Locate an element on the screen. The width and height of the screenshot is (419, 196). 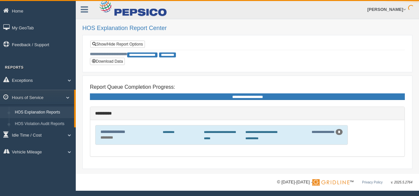
span: v. 2025.5.2764 is located at coordinates (401, 182).